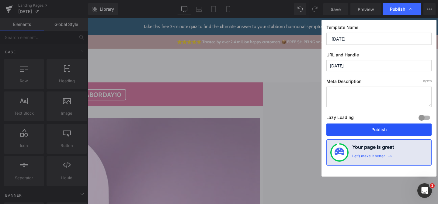  What do you see at coordinates (379, 56) in the screenshot?
I see `label: URL and Handle` at bounding box center [379, 56].